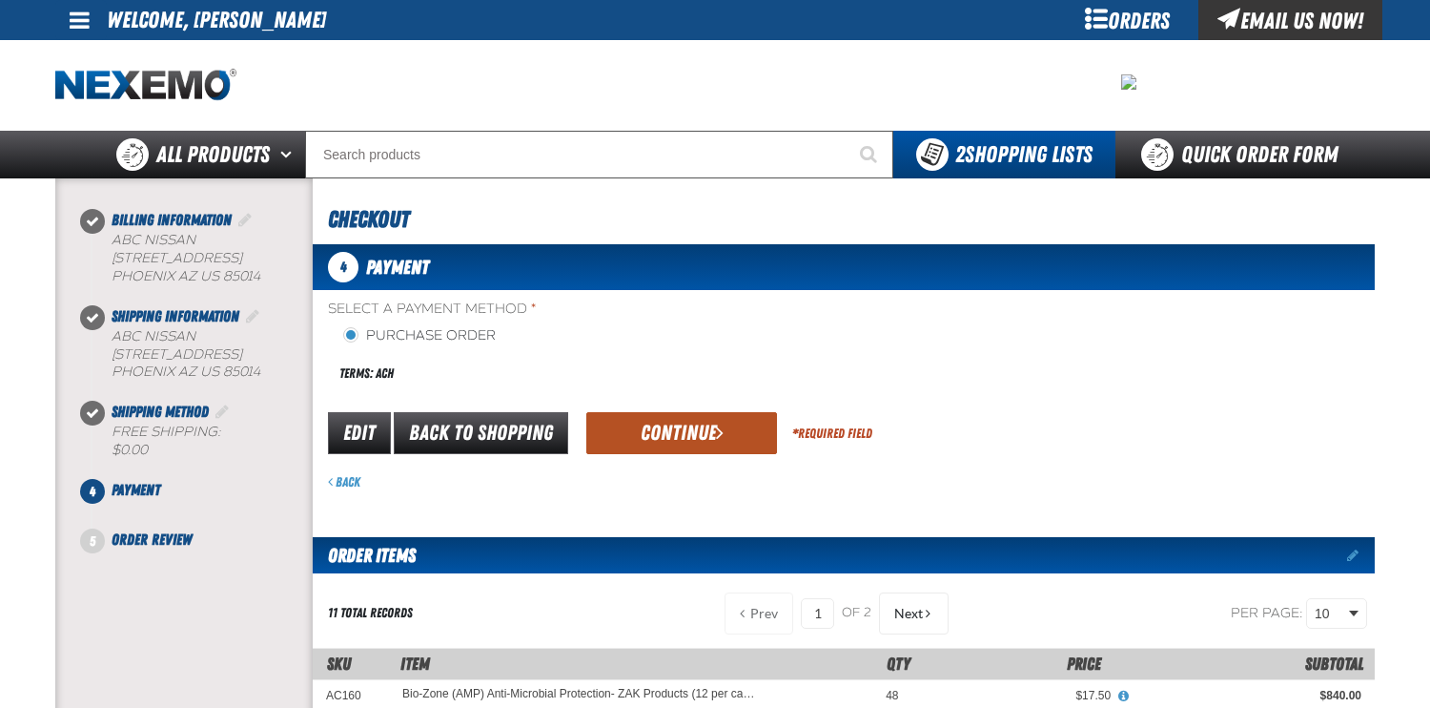 The image size is (1430, 708). I want to click on button: Next Page, so click(914, 613).